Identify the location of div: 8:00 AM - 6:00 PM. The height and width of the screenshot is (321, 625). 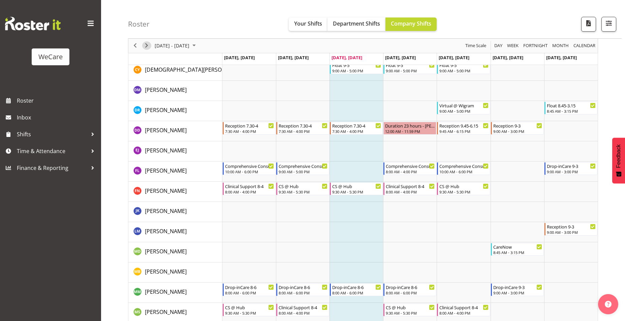
(249, 293).